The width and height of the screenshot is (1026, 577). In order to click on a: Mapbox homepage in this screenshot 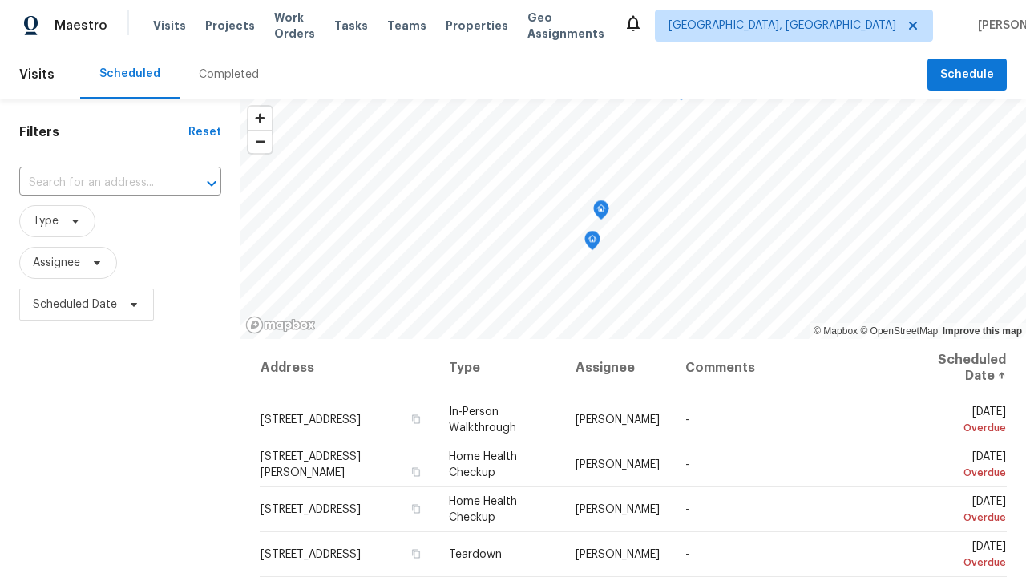, I will do `click(281, 325)`.